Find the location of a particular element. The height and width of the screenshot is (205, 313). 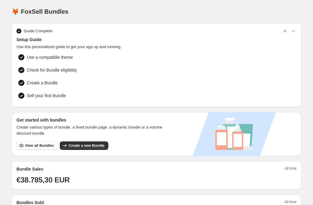

span: All time is located at coordinates (290, 169).